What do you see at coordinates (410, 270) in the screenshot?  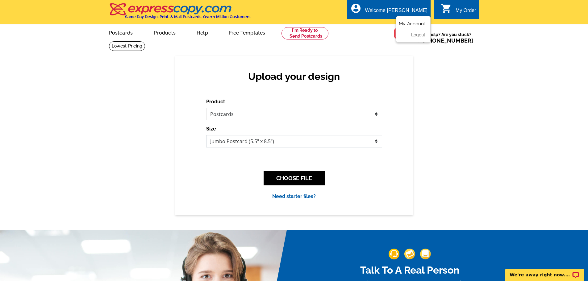 I see `h2: Talk To A Real Person` at bounding box center [410, 270].